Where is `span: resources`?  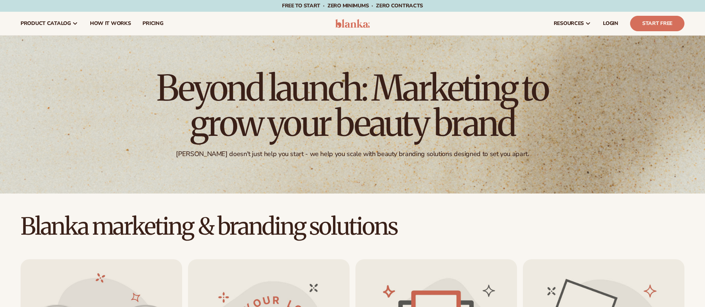
span: resources is located at coordinates (569, 24).